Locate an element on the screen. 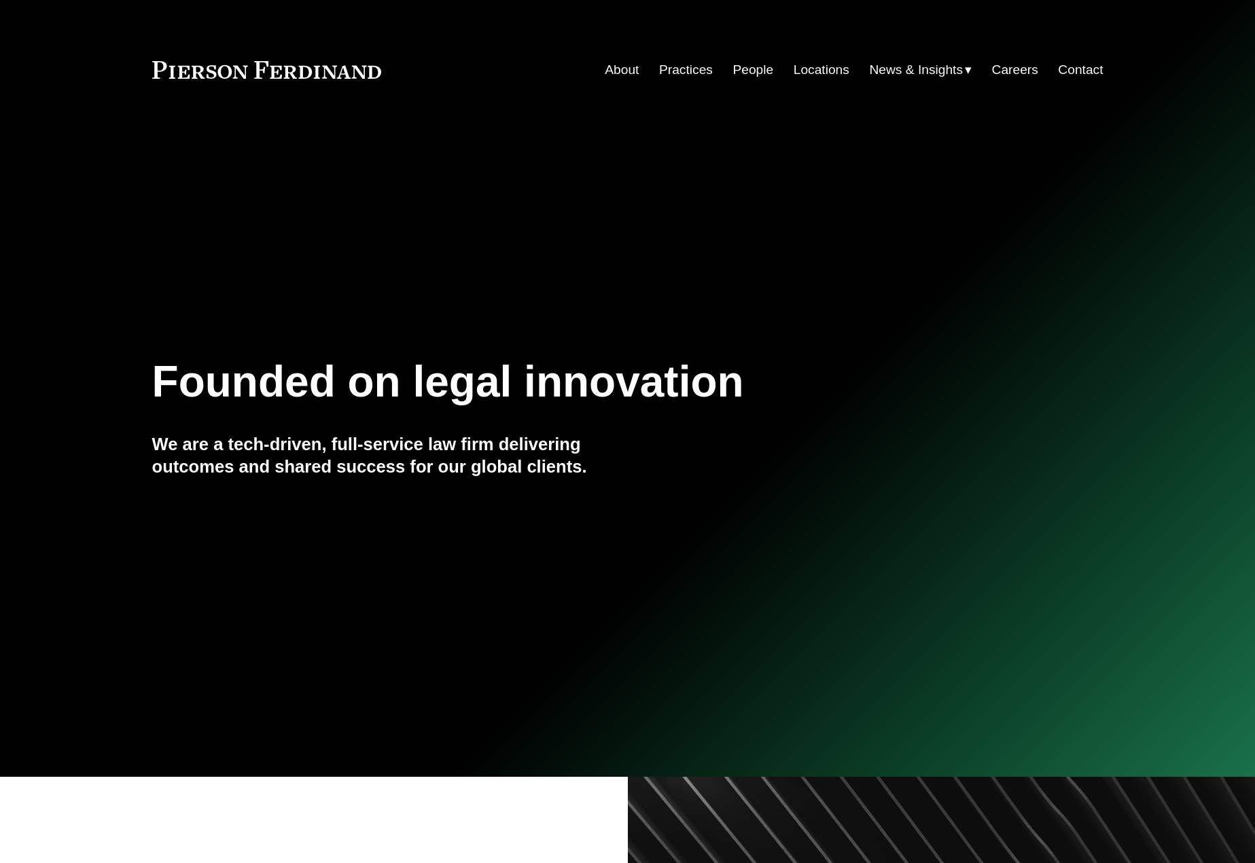 This screenshot has height=863, width=1255. a: folder dropdown is located at coordinates (920, 70).